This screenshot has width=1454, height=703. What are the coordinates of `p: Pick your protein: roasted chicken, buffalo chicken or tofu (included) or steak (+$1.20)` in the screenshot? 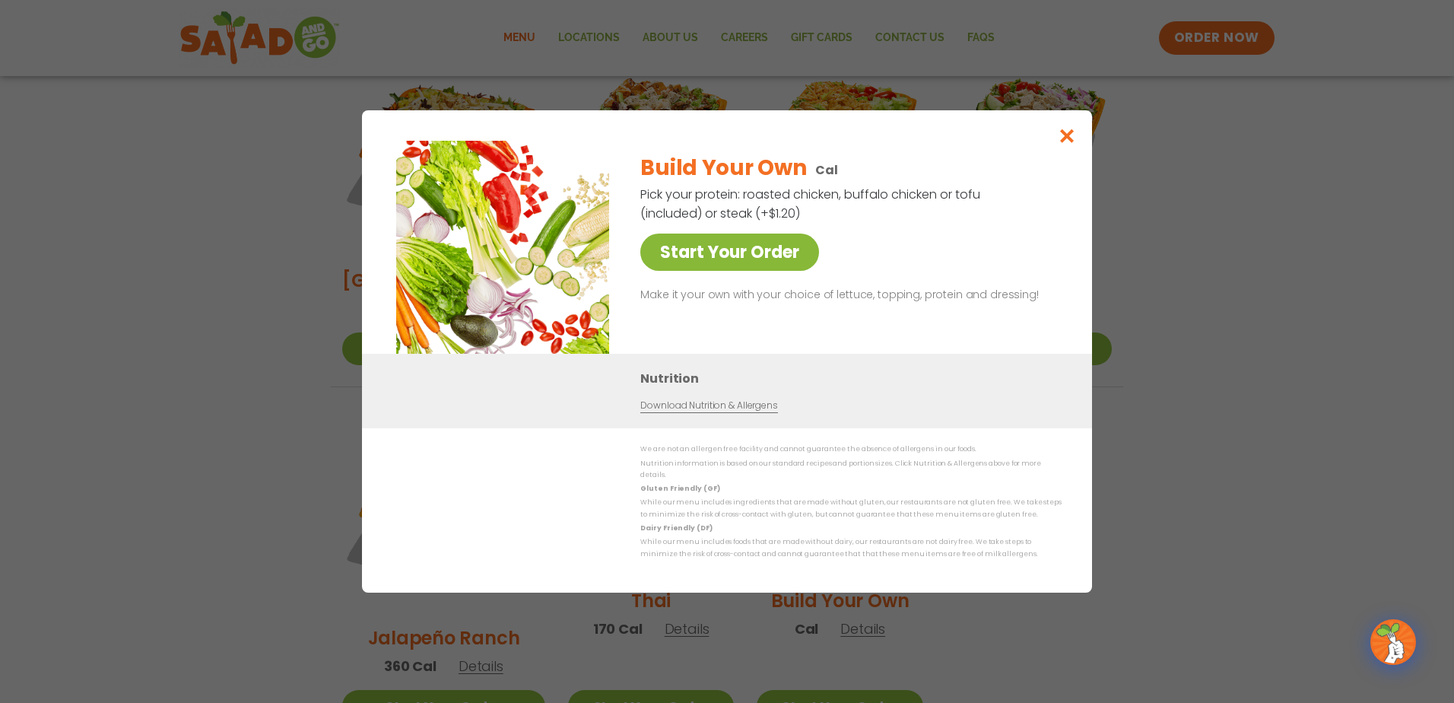 It's located at (811, 204).